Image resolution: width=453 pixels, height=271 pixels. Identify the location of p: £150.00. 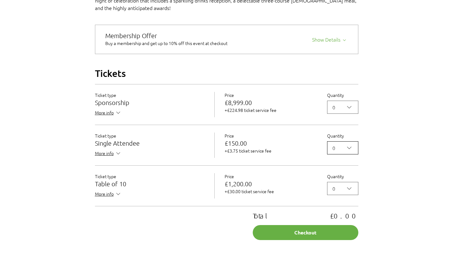
(271, 143).